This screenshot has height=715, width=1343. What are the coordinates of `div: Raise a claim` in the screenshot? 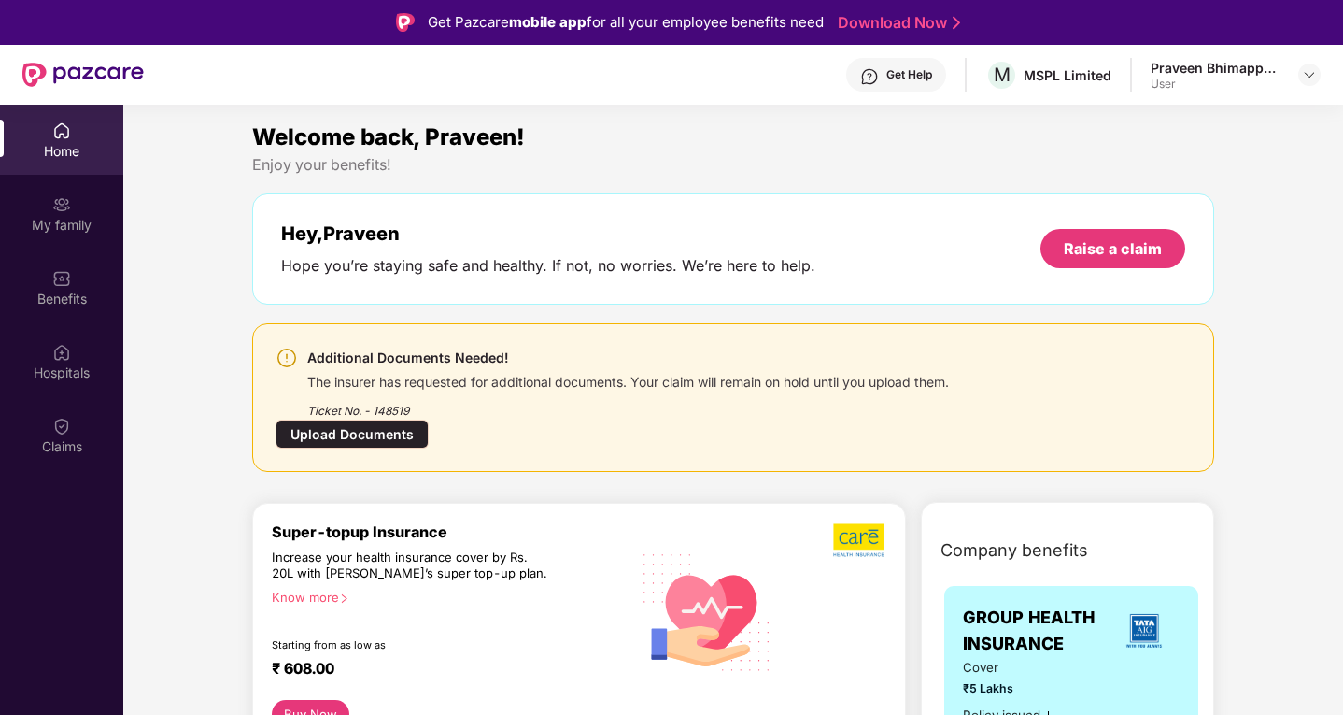 It's located at (1113, 248).